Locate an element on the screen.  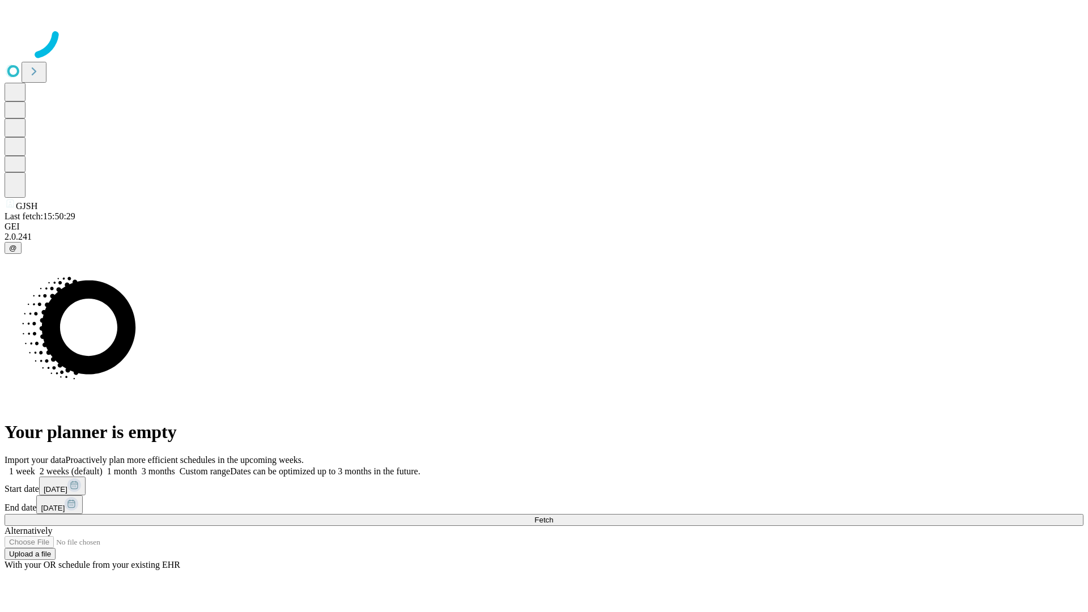
div: Start date is located at coordinates (544, 486).